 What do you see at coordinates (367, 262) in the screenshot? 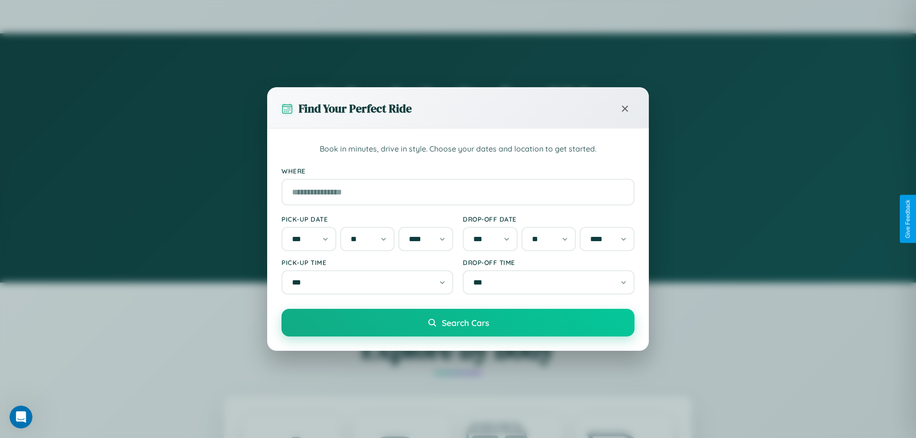
I see `label: Pick-up Time` at bounding box center [367, 262].